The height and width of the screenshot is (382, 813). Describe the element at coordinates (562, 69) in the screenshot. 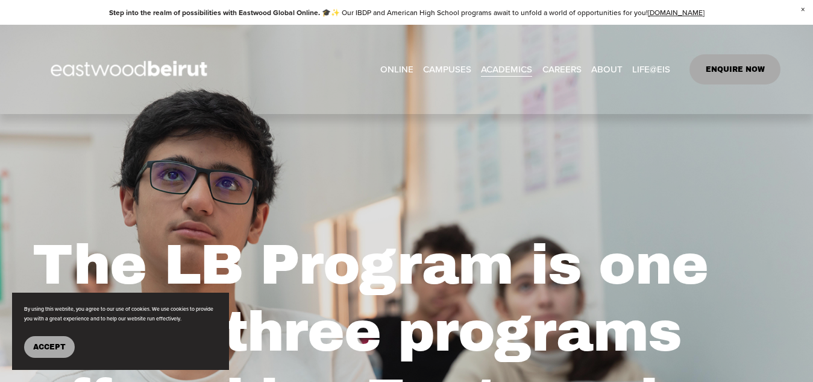

I see `a: CAREERS` at that location.